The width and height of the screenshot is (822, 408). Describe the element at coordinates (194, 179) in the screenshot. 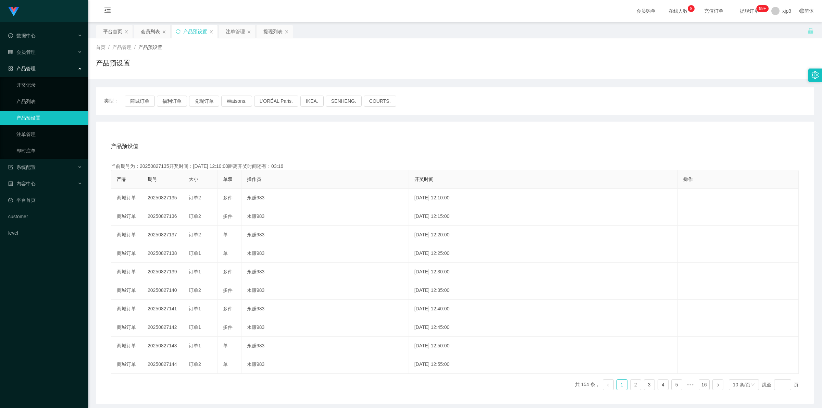

I see `span: 大小` at that location.